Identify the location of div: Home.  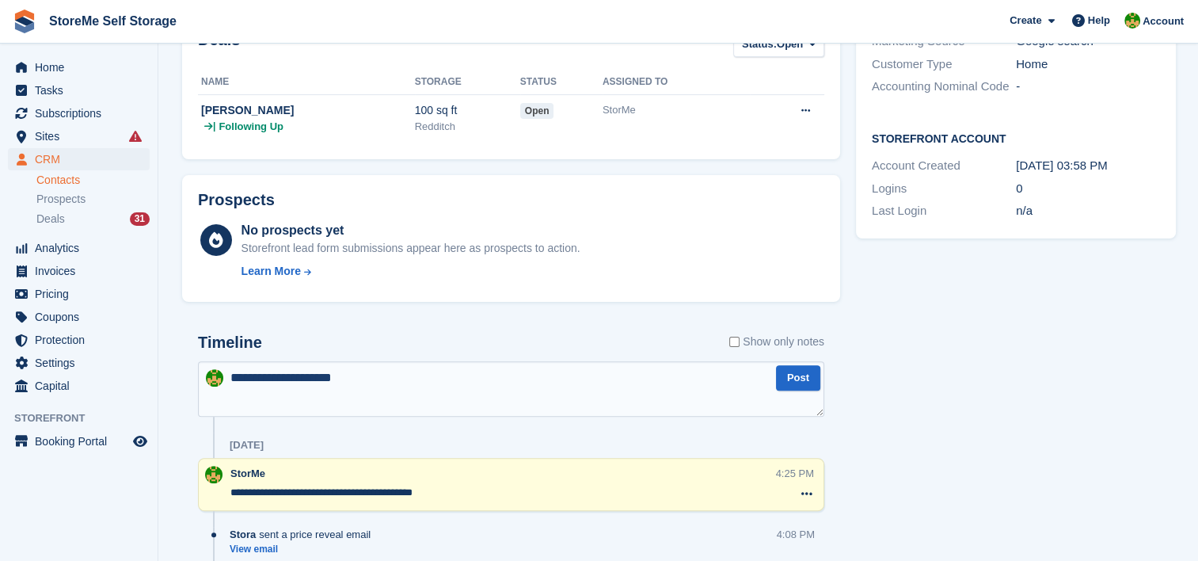
(1088, 64).